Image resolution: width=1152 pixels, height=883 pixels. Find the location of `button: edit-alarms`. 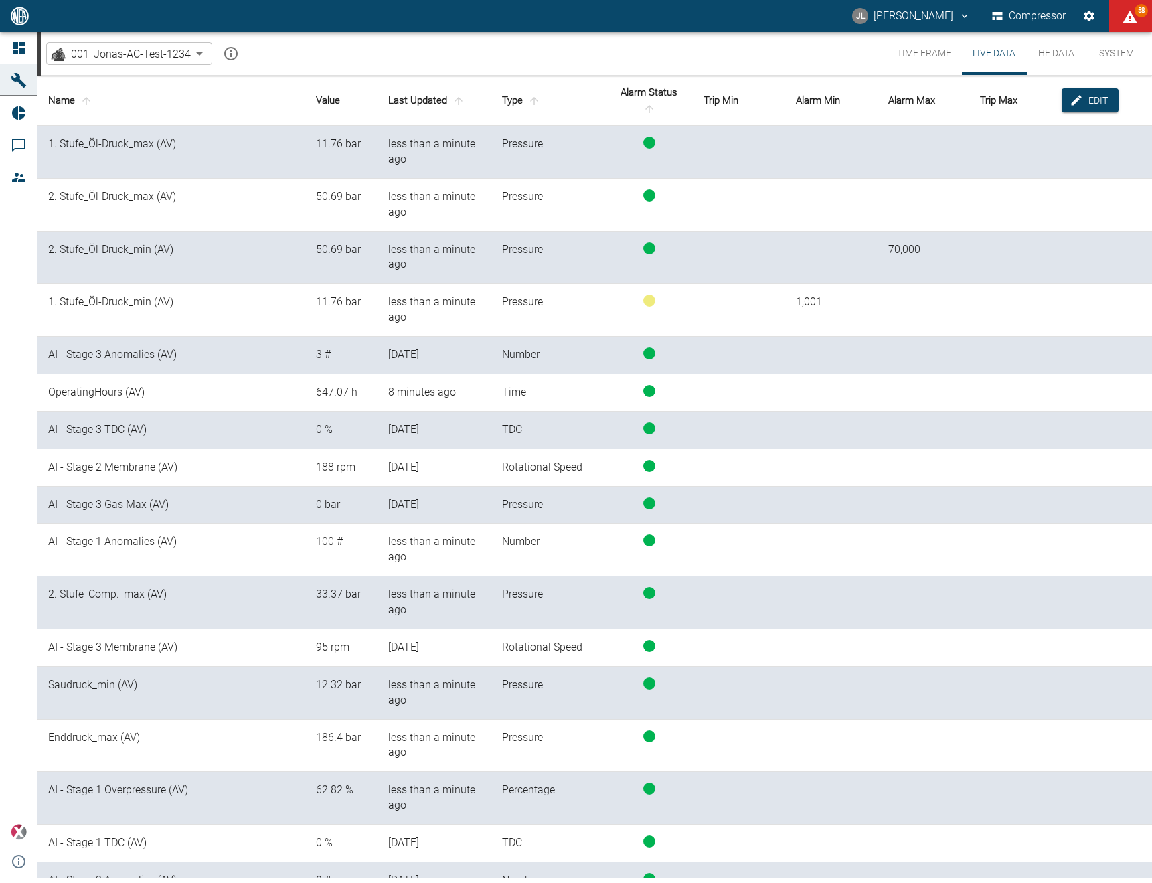

button: edit-alarms is located at coordinates (1090, 100).